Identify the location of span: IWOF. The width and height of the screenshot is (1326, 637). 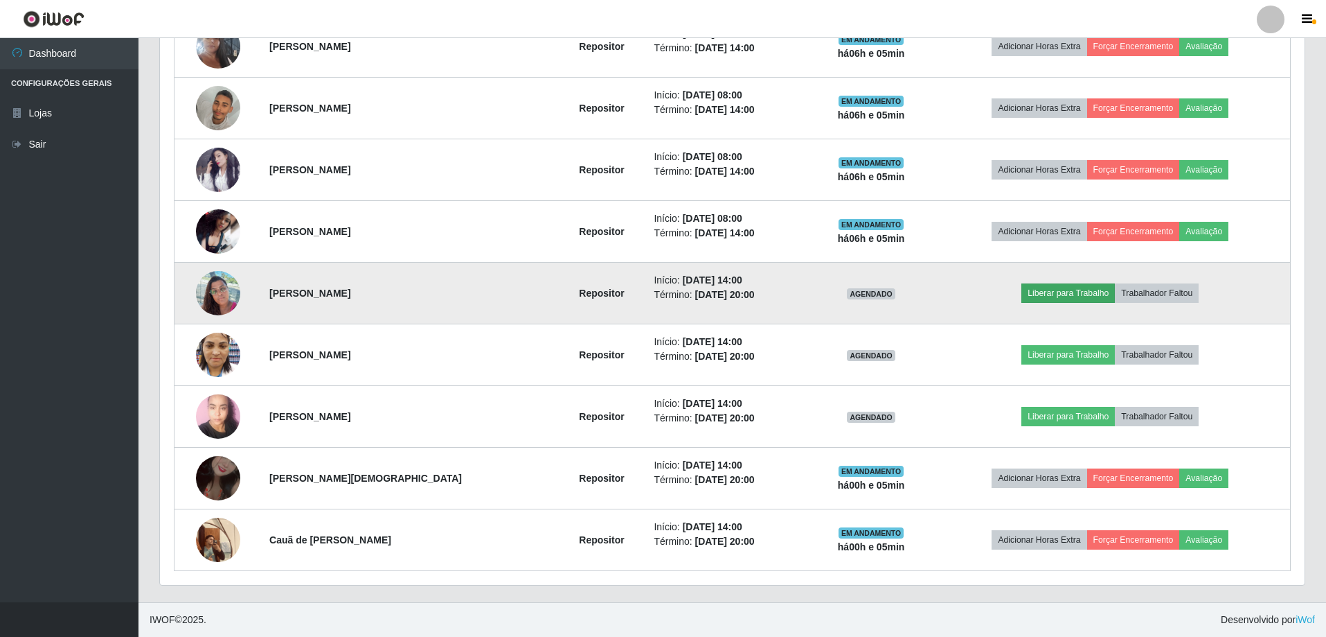
(162, 619).